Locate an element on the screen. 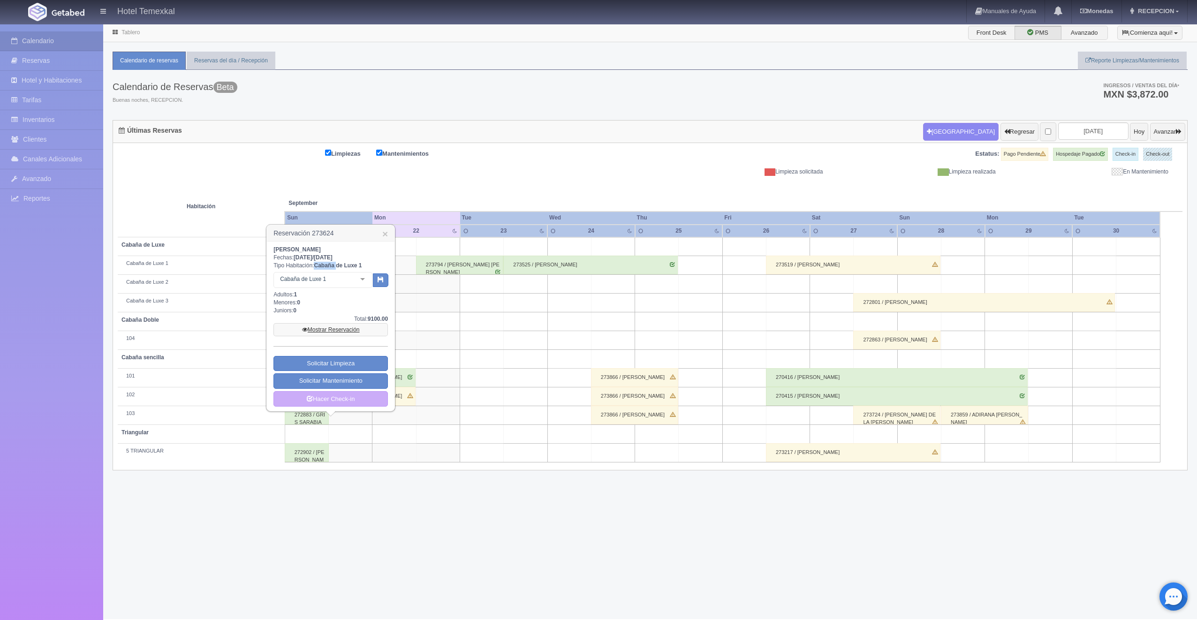 The image size is (1197, 620). b: Cabaña de Luxe 1 is located at coordinates (338, 265).